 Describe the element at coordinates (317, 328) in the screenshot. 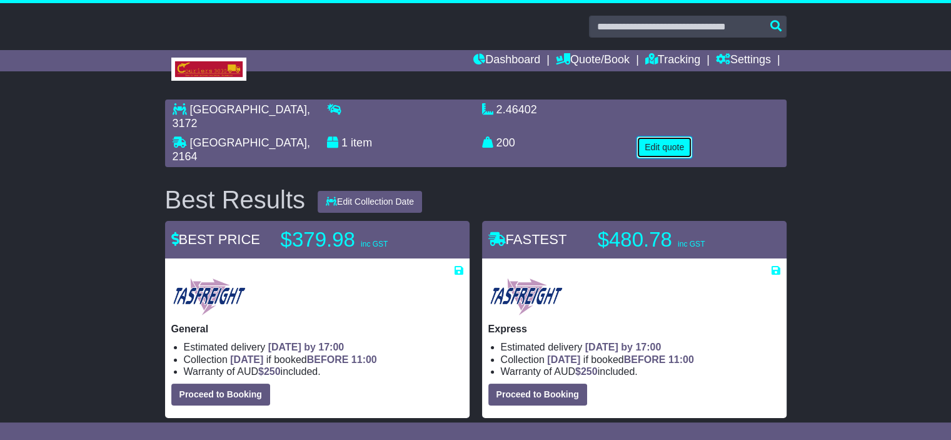

I see `p: General` at that location.